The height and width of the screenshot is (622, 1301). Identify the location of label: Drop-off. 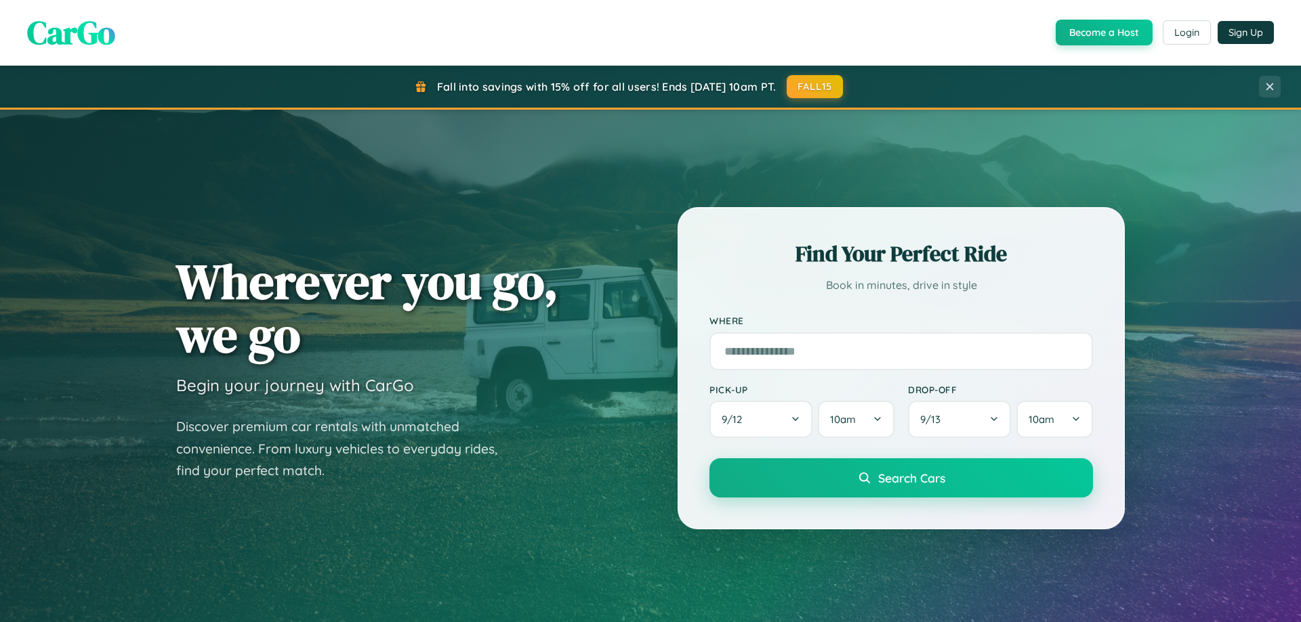
(1000, 389).